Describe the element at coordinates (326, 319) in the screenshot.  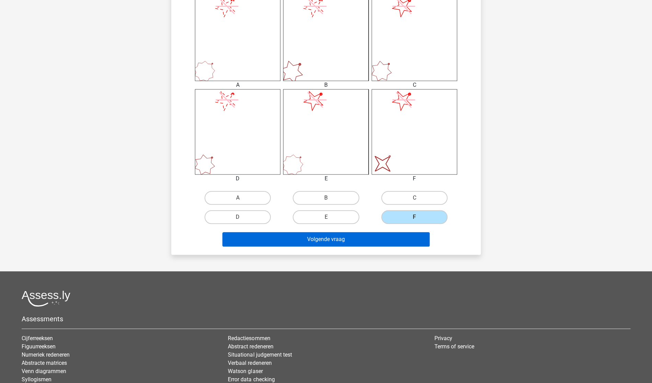
I see `h5: Assessments` at that location.